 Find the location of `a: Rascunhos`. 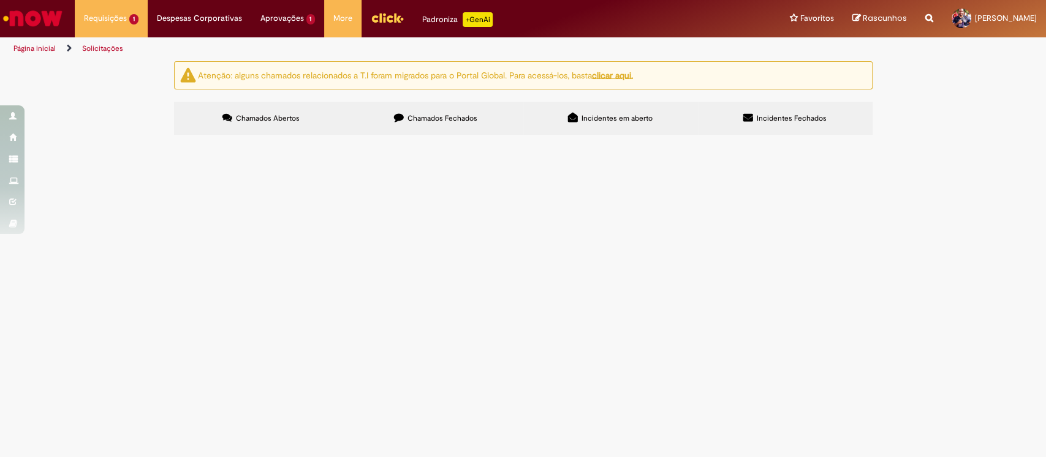

a: Rascunhos is located at coordinates (879, 18).